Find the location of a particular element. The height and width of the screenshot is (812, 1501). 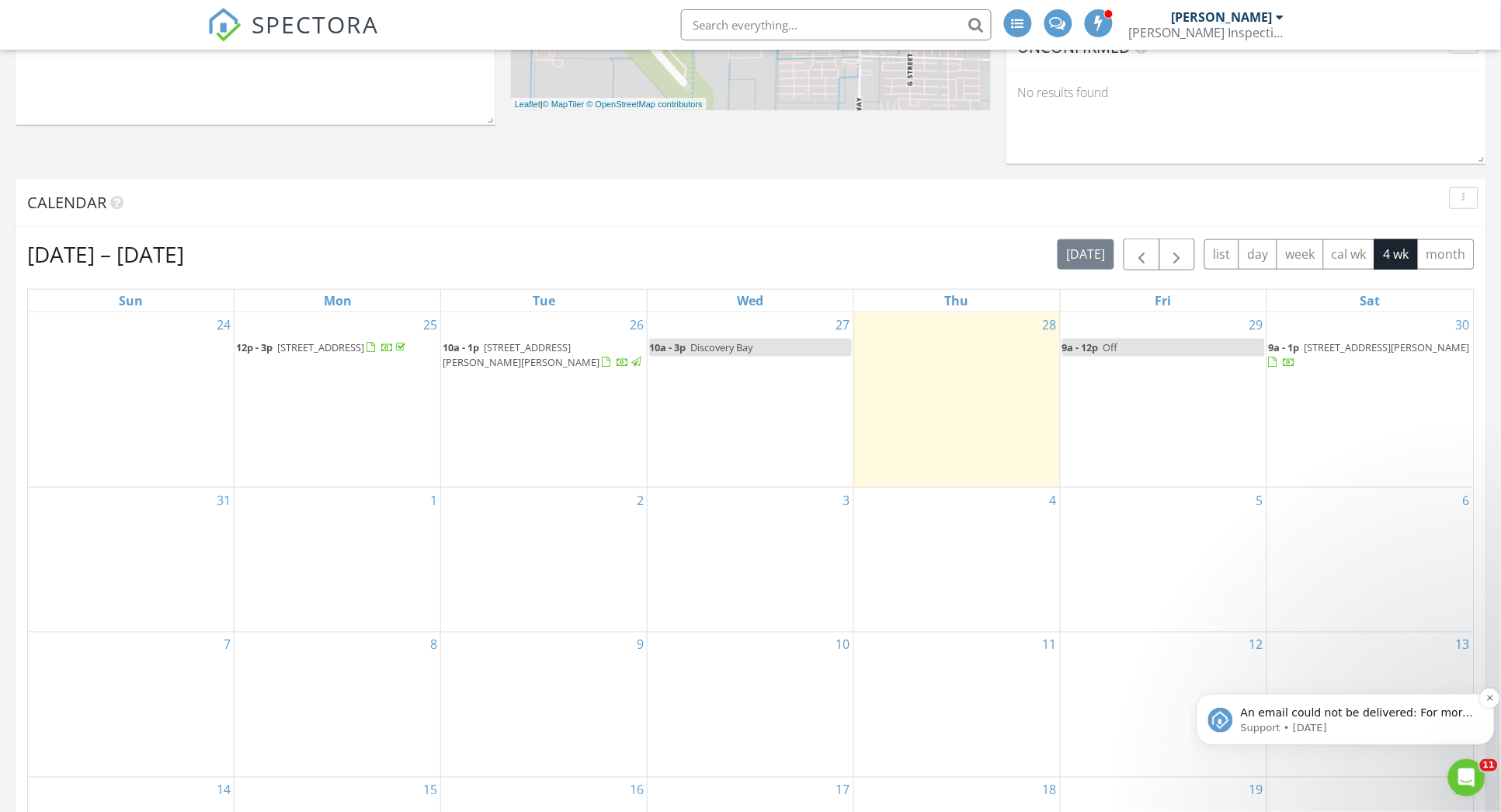

a: Thursday is located at coordinates (956, 301).